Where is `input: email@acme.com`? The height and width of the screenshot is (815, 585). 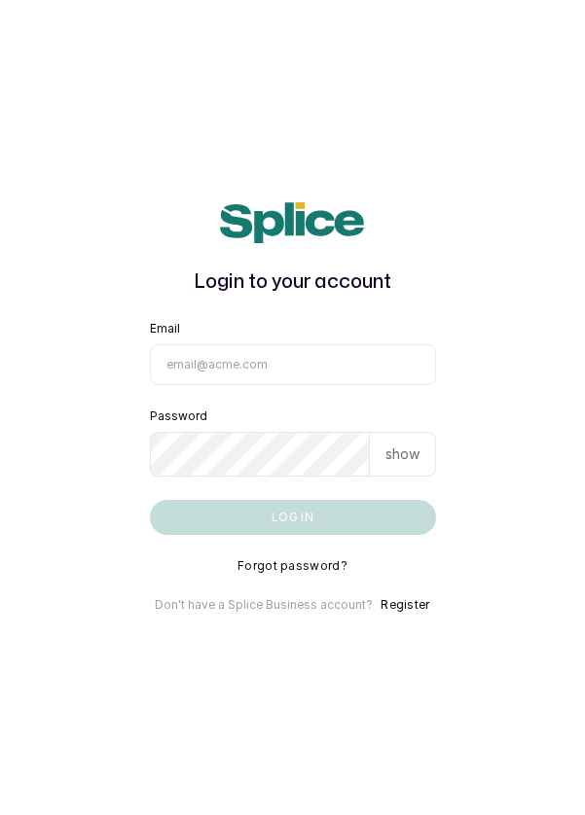 input: email@acme.com is located at coordinates (293, 365).